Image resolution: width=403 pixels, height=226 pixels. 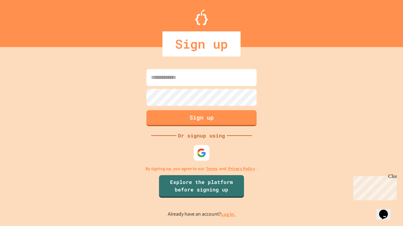 What do you see at coordinates (201, 136) in the screenshot?
I see `div: Or signup using` at bounding box center [201, 136].